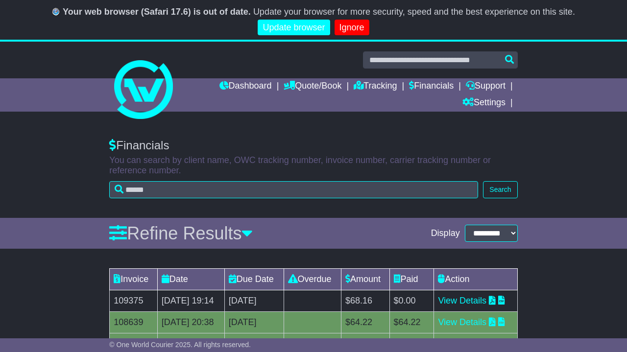 The width and height of the screenshot is (627, 352). What do you see at coordinates (133, 323) in the screenshot?
I see `td: 108639` at bounding box center [133, 323].